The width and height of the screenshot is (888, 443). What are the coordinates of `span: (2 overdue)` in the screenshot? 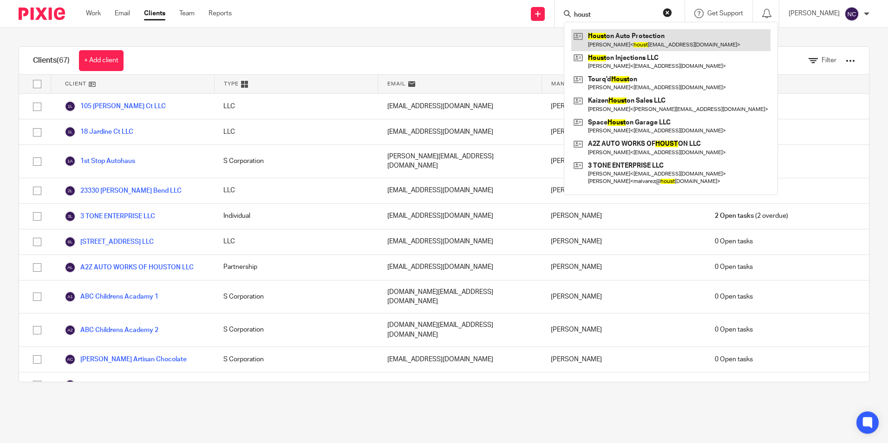 It's located at (752, 216).